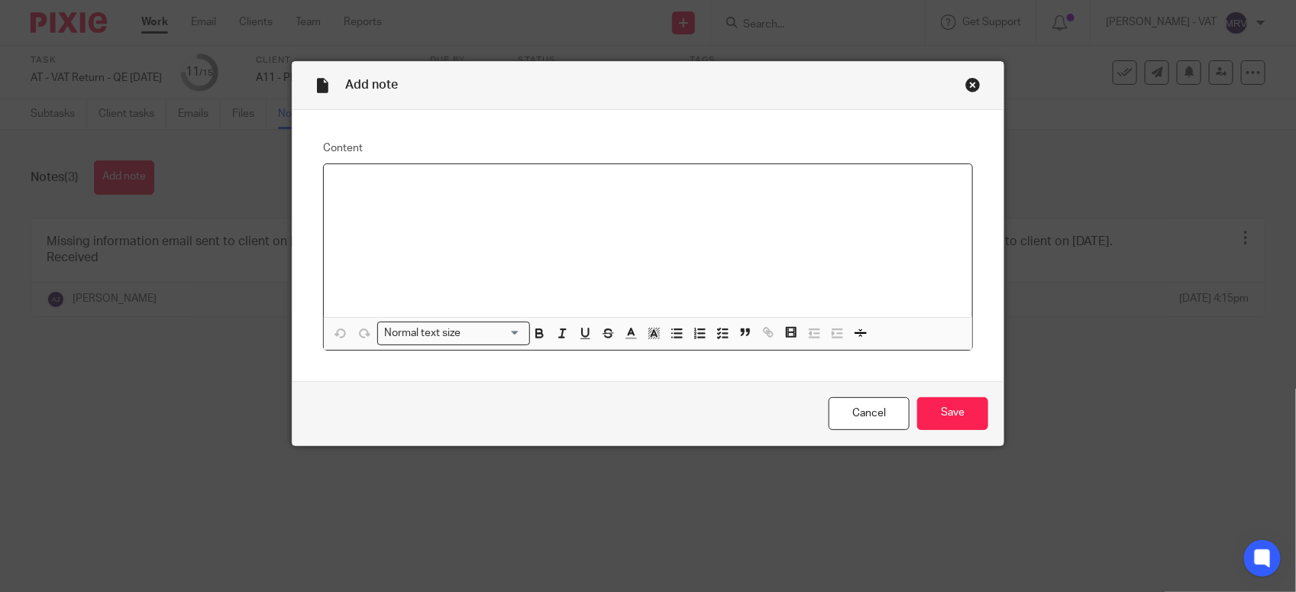 The image size is (1296, 592). What do you see at coordinates (493, 333) in the screenshot?
I see `input: Search for option` at bounding box center [493, 333].